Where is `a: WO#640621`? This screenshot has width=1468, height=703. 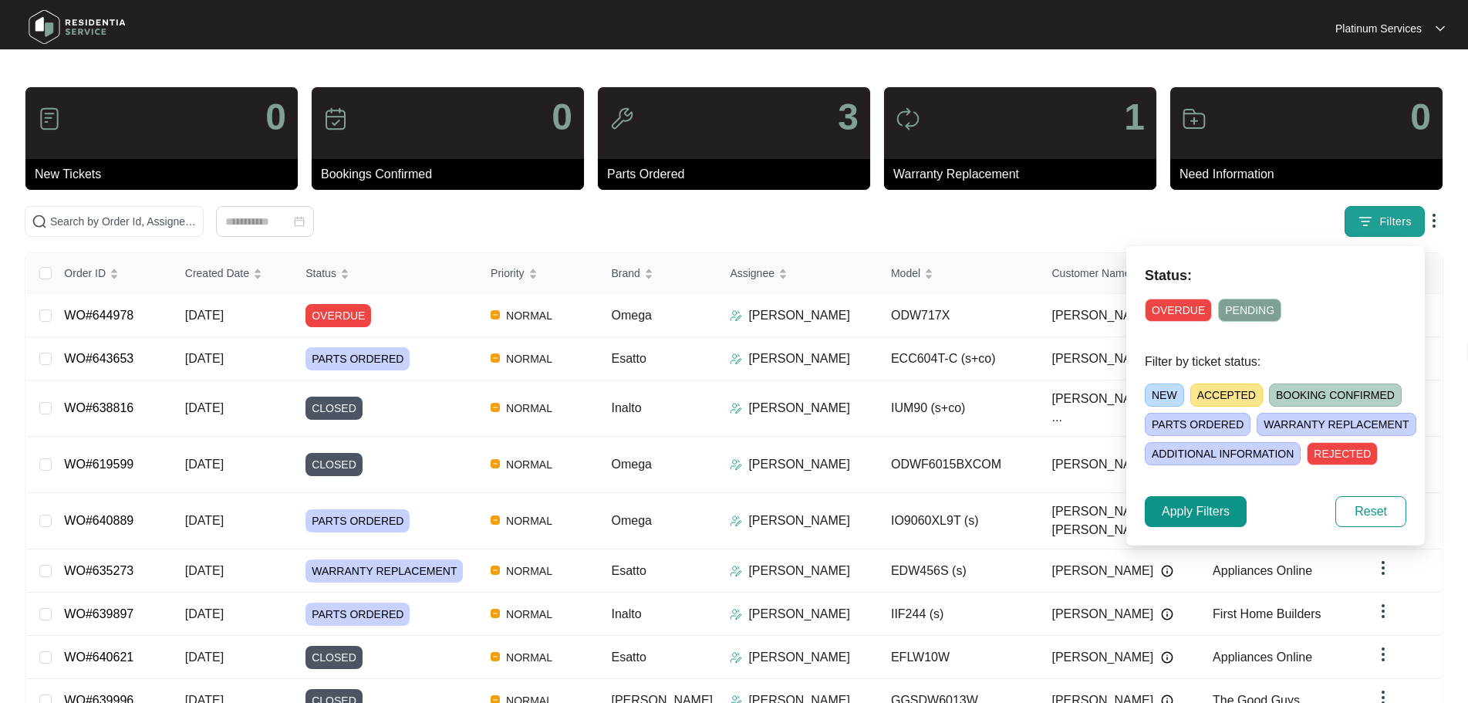 a: WO#640621 is located at coordinates (99, 656).